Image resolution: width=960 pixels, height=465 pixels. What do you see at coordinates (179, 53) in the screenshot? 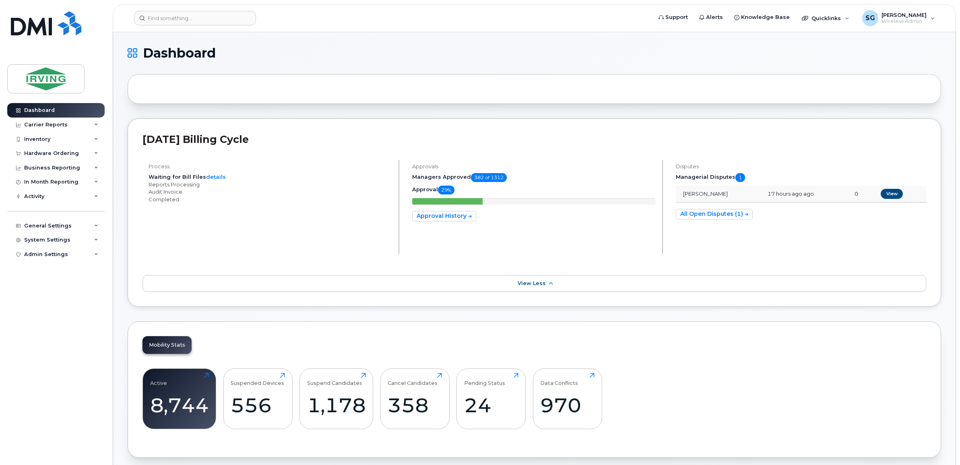
I see `span: Dashboard` at bounding box center [179, 53].